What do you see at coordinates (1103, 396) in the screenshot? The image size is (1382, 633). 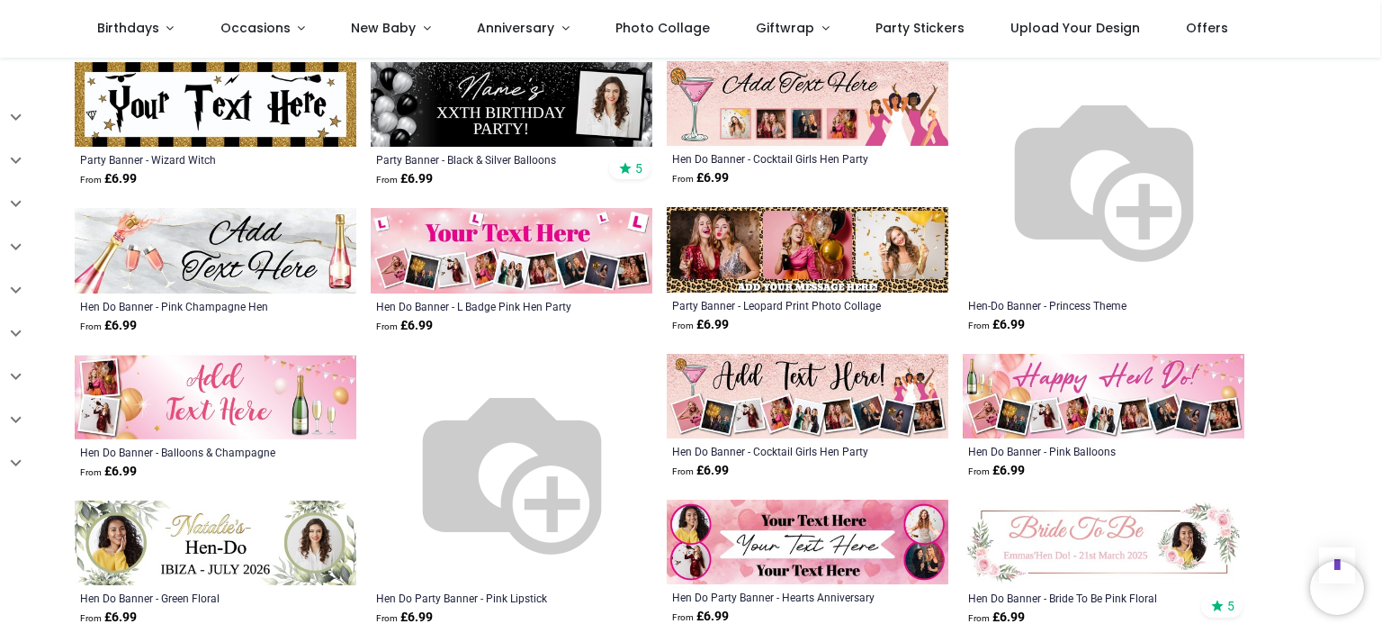 I see `img: Personalised Hen Do Banner - Pink Balloons - 9 Photo Upload` at bounding box center [1103, 396].